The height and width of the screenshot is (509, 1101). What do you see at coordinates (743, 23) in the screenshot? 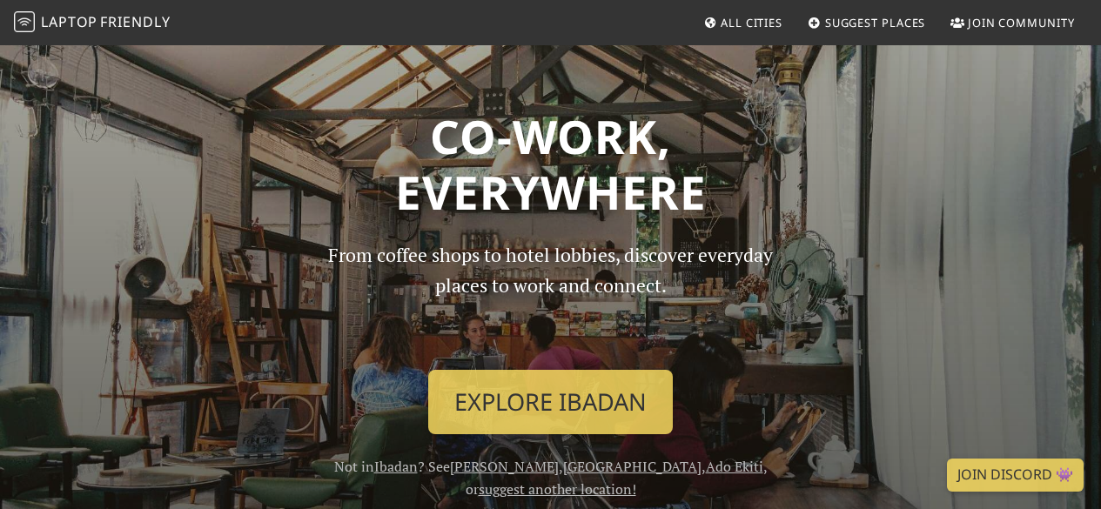
I see `a: All Cities` at bounding box center [743, 23].